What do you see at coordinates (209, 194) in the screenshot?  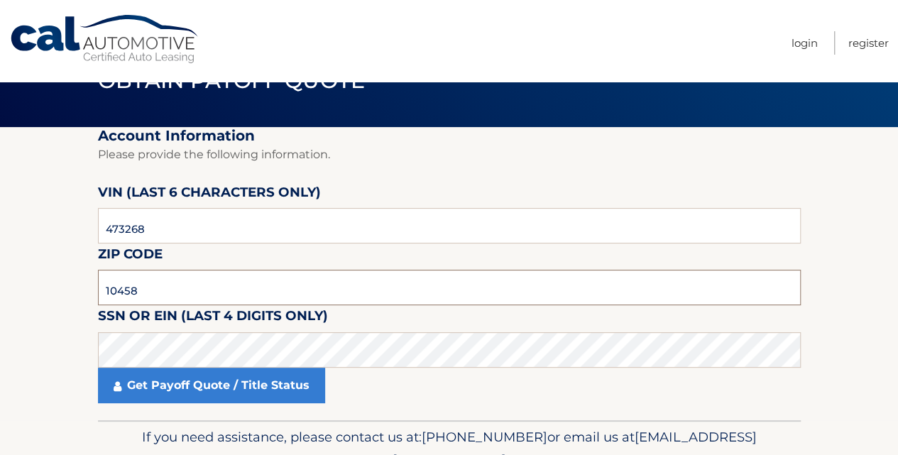 I see `label: VIN (last 6 characters only)` at bounding box center [209, 194].